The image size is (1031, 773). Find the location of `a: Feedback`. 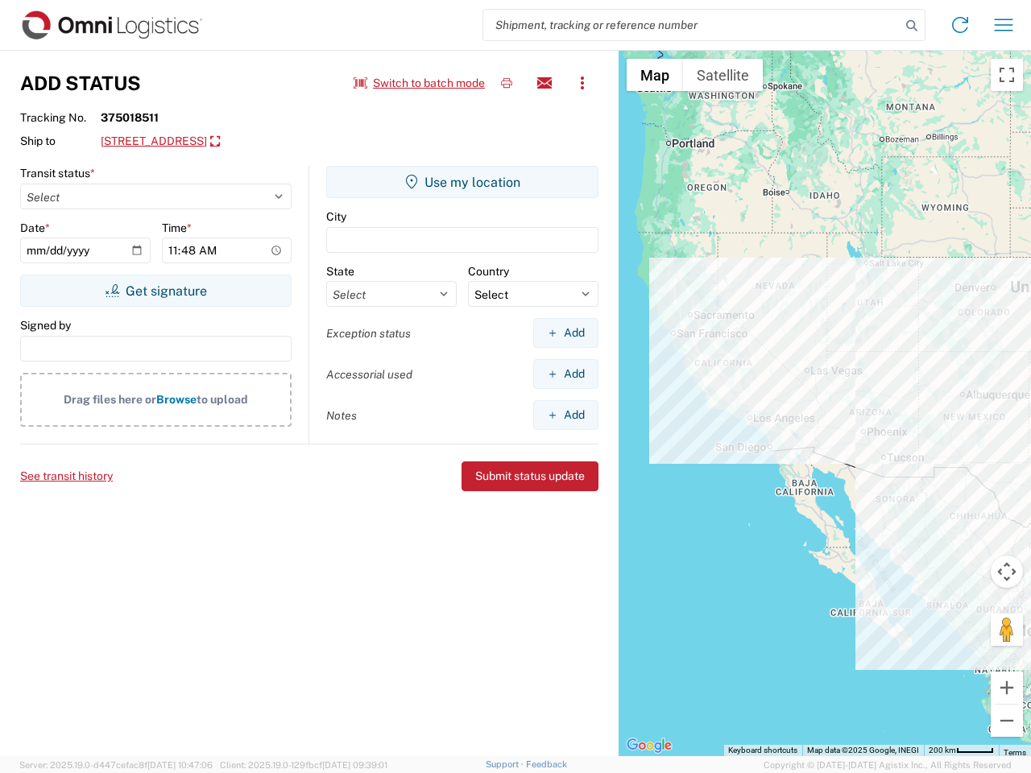

a: Feedback is located at coordinates (546, 764).